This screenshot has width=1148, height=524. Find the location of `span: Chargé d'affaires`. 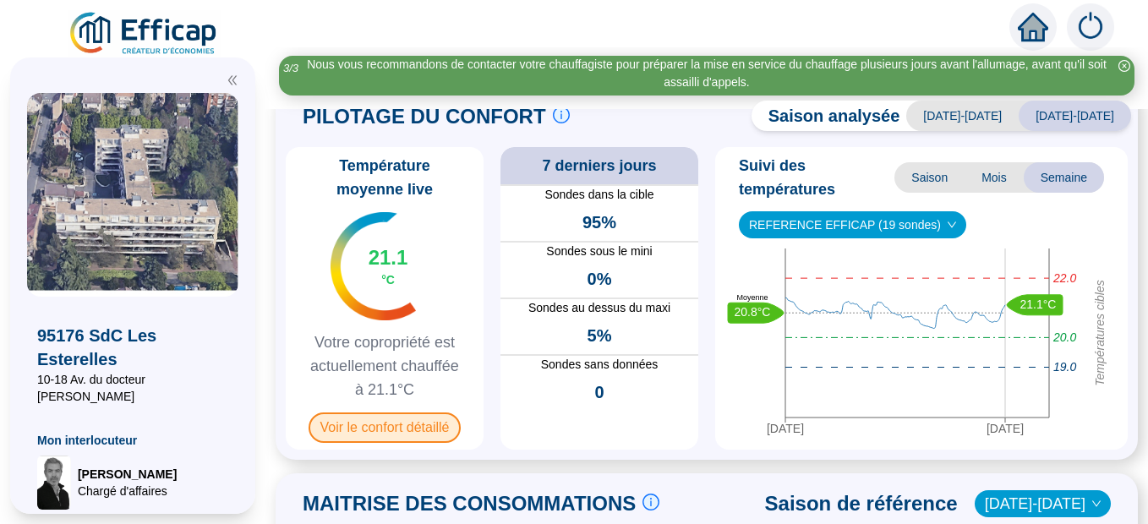

span: Chargé d'affaires is located at coordinates (127, 491).